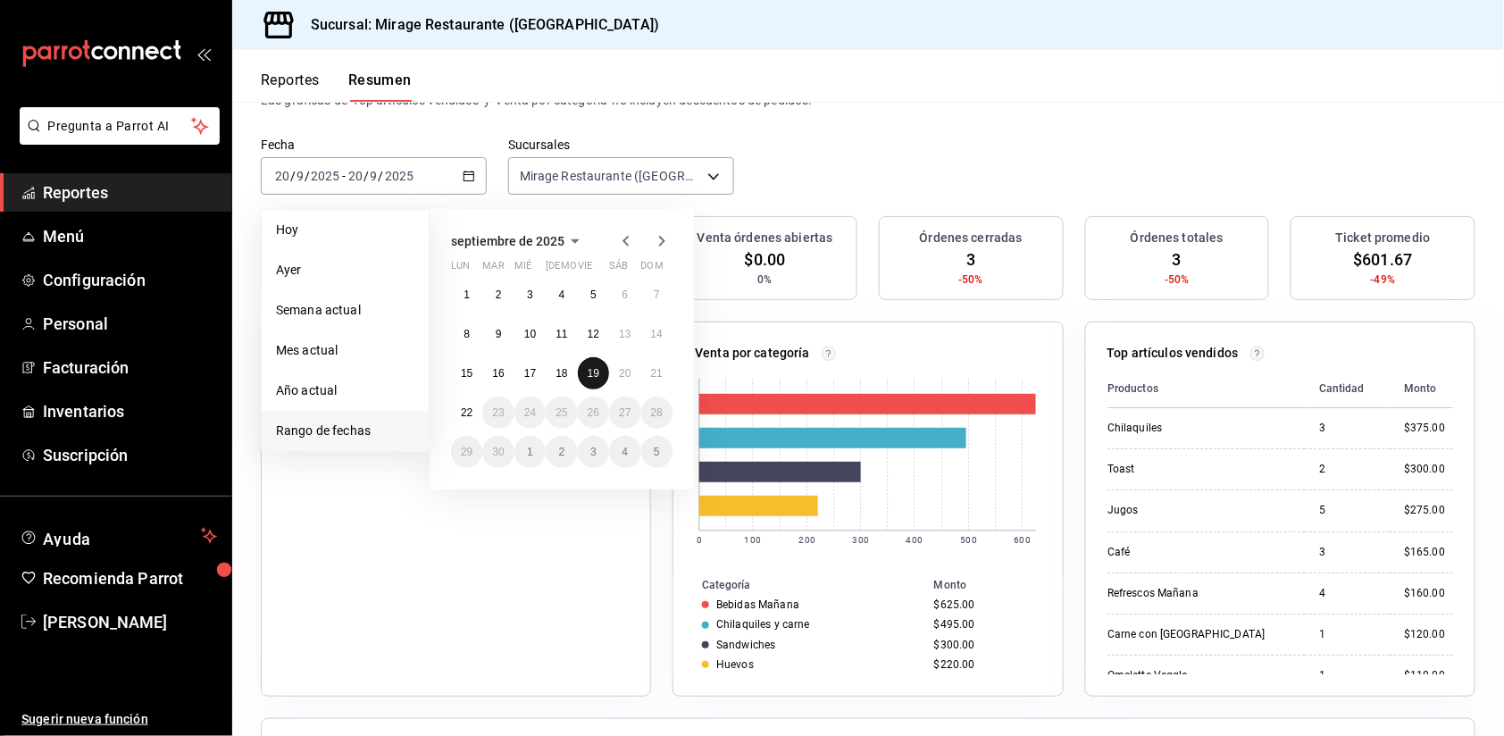 This screenshot has width=1504, height=736. What do you see at coordinates (497, 373) in the screenshot?
I see `button: 16 de septiembre de 2025` at bounding box center [497, 373].